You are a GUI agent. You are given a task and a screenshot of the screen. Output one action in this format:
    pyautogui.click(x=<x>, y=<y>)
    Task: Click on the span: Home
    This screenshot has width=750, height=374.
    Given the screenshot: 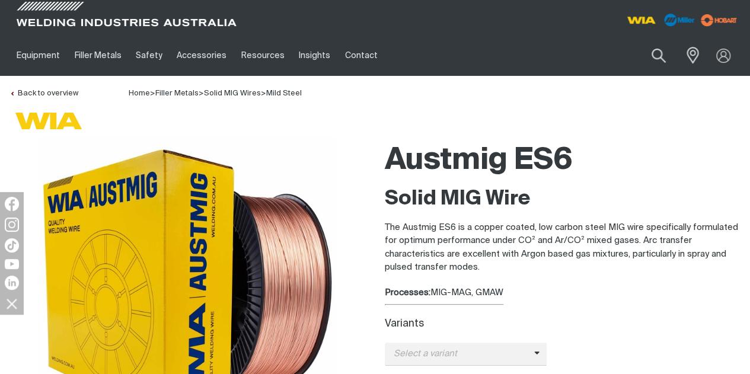 What is the action you would take?
    pyautogui.click(x=139, y=93)
    